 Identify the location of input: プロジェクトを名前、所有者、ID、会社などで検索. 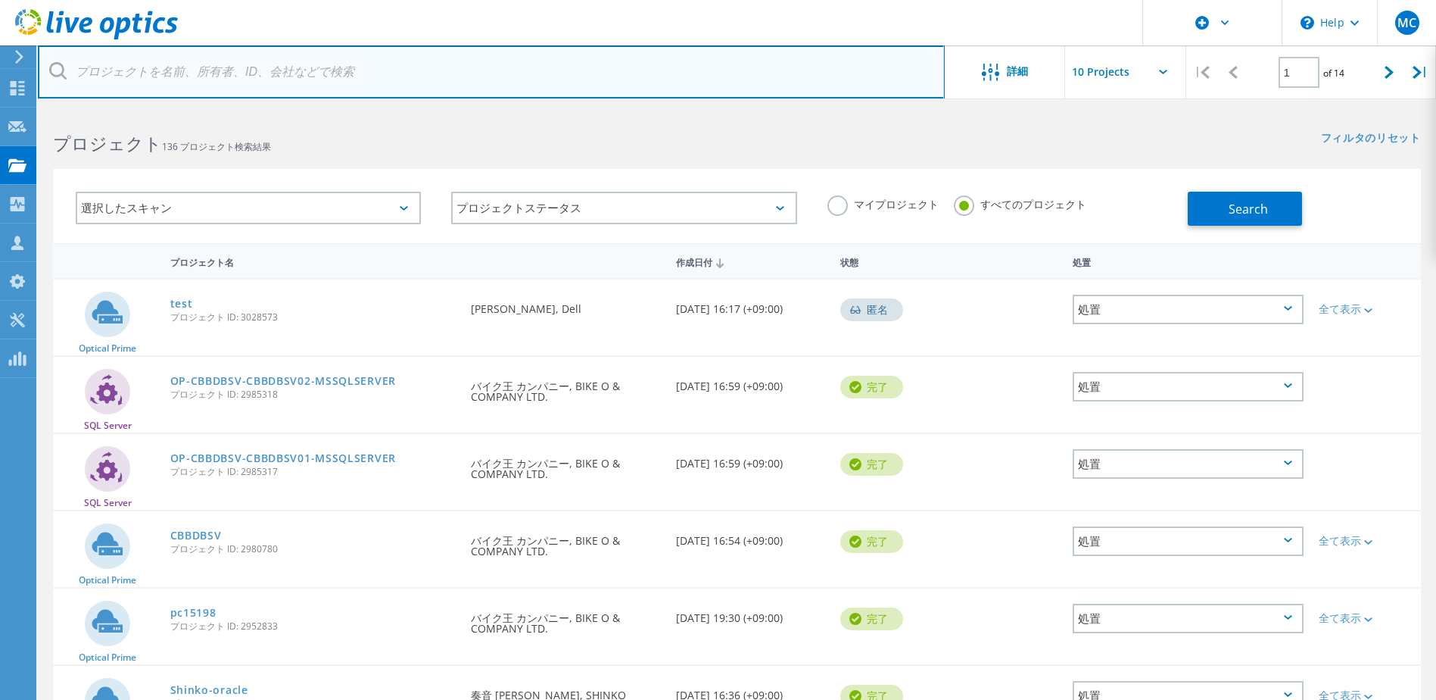
(491, 72).